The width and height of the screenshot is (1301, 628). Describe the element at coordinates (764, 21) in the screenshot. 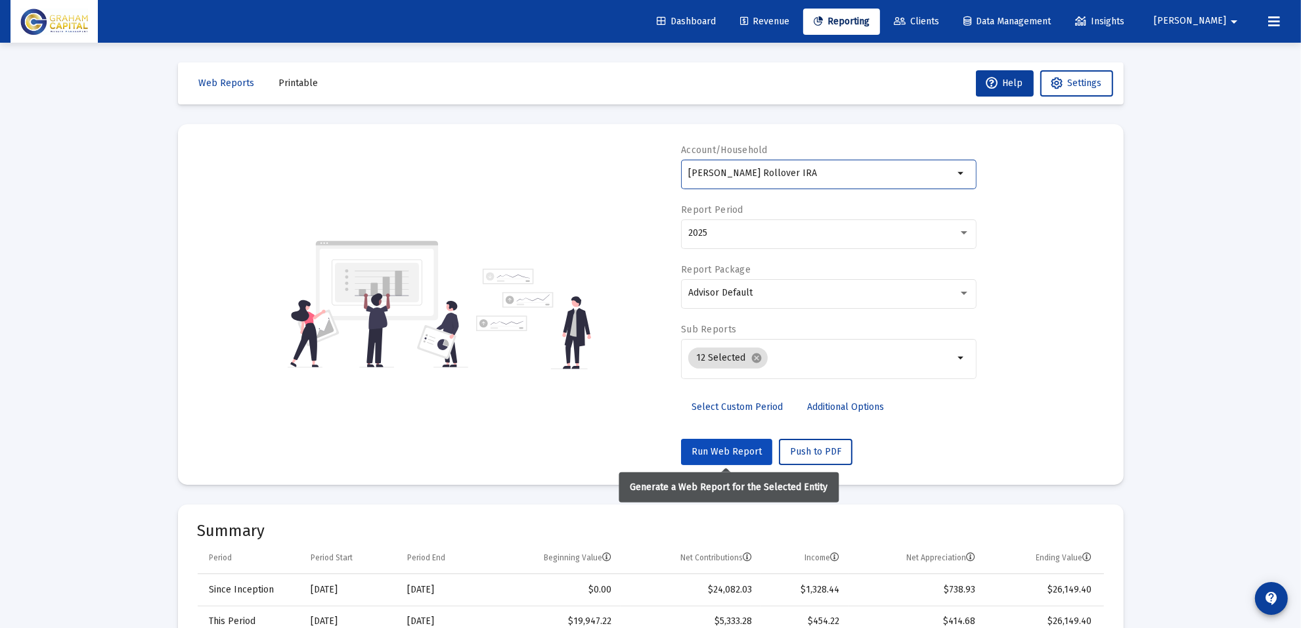

I see `span: Revenue` at that location.